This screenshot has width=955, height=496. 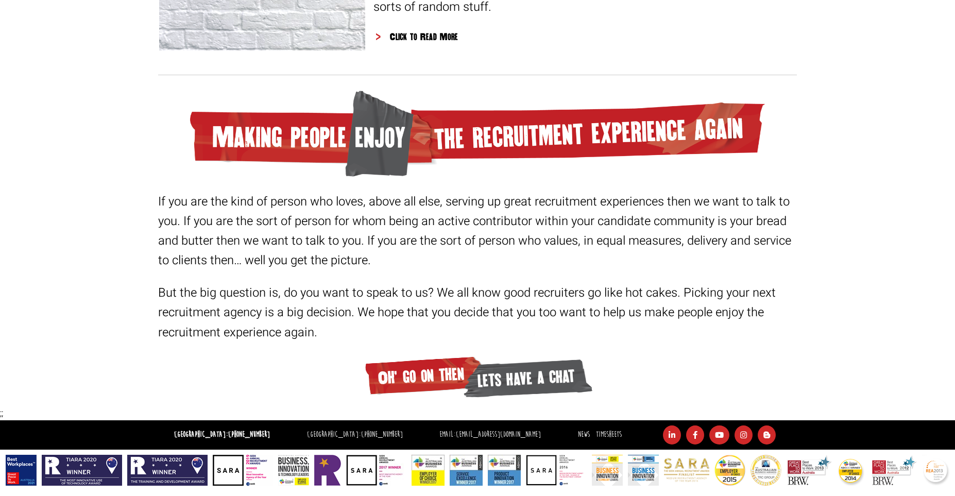 I want to click on a: > Click to Read More, so click(x=585, y=37).